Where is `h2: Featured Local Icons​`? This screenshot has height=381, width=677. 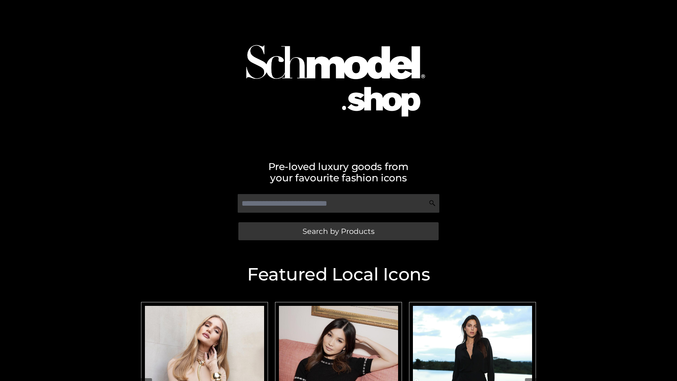
h2: Featured Local Icons​ is located at coordinates (338, 274).